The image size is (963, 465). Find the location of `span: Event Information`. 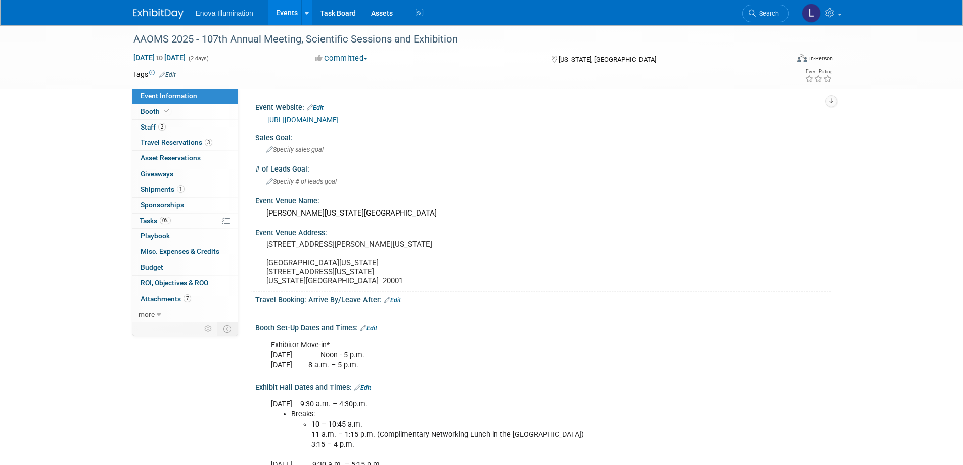

span: Event Information is located at coordinates (169, 96).